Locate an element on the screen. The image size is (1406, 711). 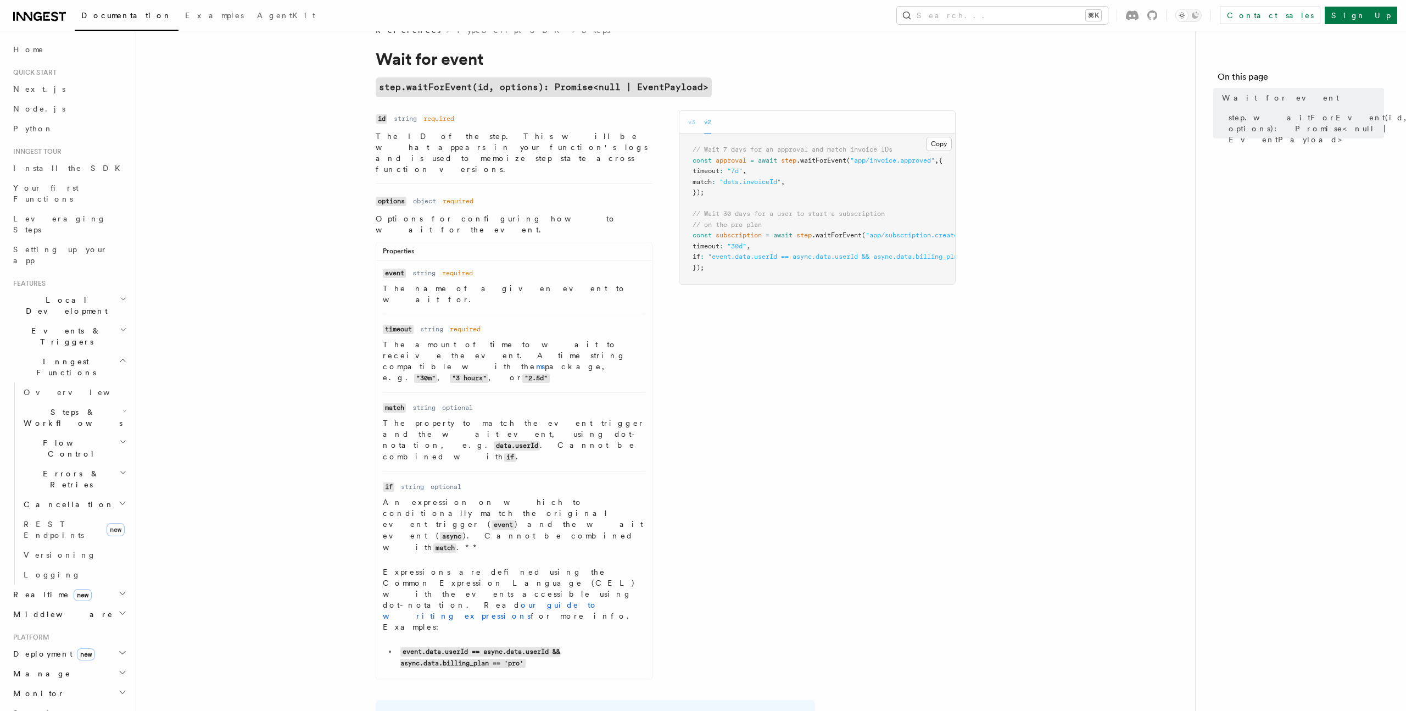
button: Realtimenew is located at coordinates (69, 594).